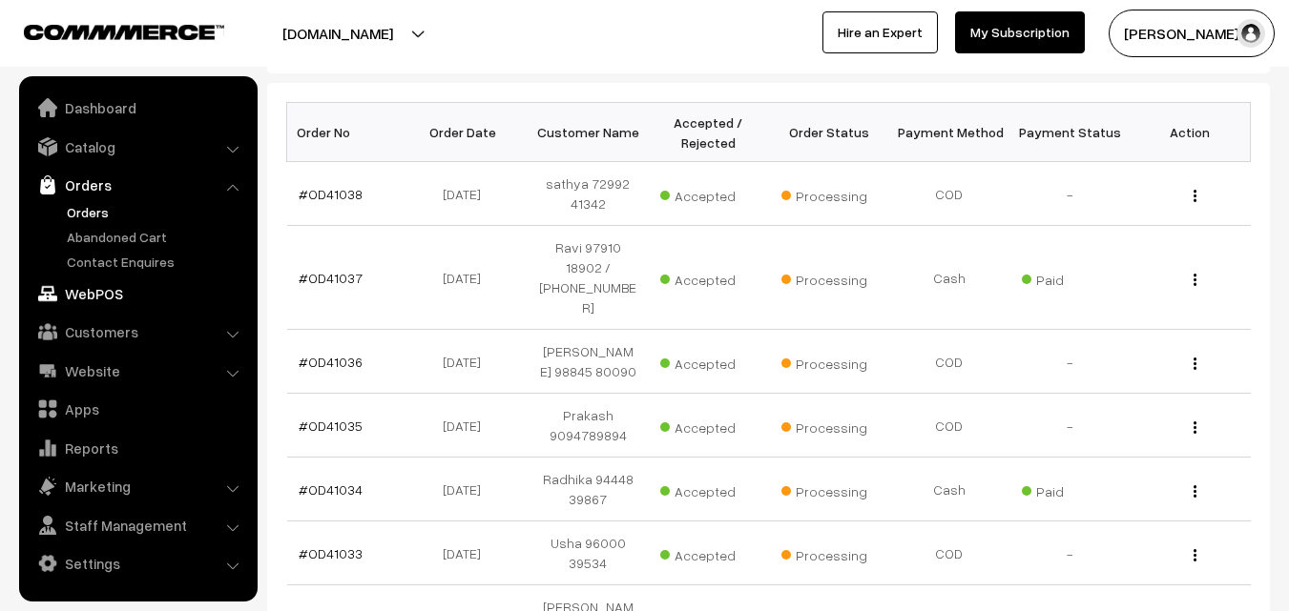 This screenshot has width=1289, height=611. What do you see at coordinates (156, 261) in the screenshot?
I see `a: Contact Enquires` at bounding box center [156, 261].